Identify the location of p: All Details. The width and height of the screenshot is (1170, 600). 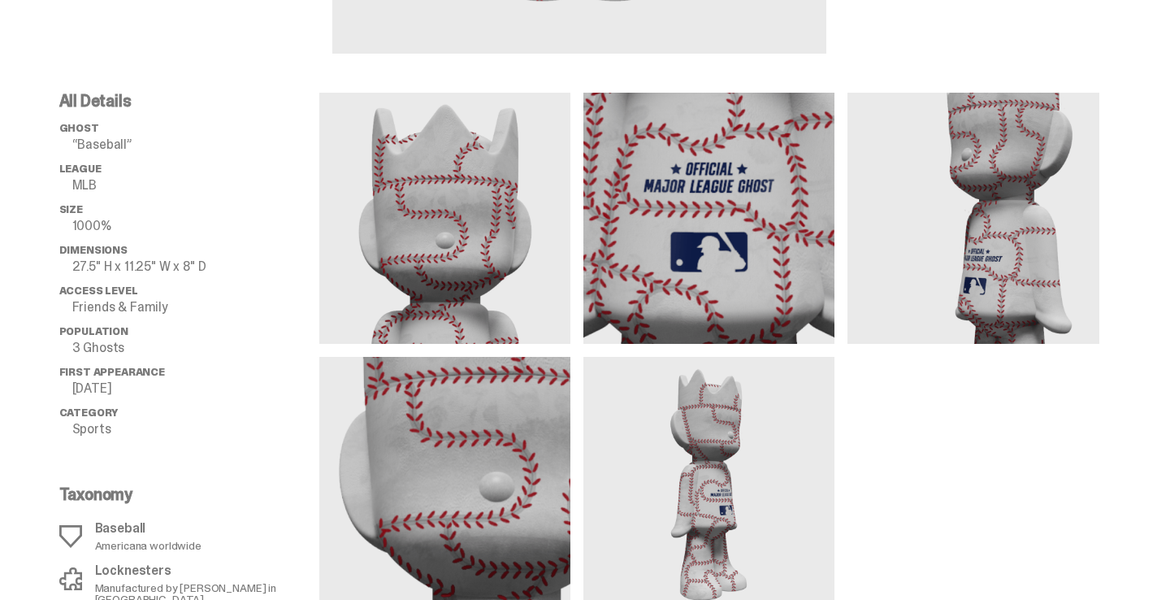
(189, 101).